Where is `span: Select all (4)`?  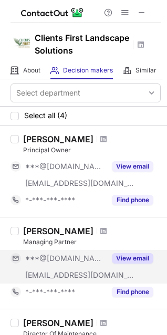
span: Select all (4) is located at coordinates (46, 115).